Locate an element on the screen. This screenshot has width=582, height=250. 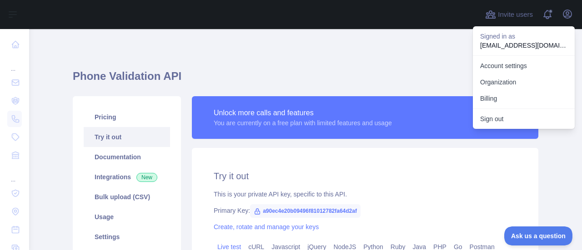
a: Create, rotate and manage your keys is located at coordinates (266, 227).